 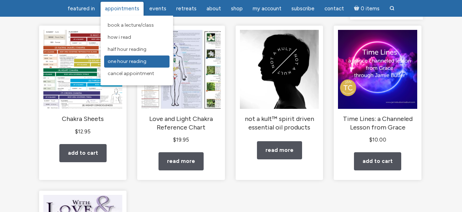 What do you see at coordinates (378, 69) in the screenshot?
I see `img: Time Lines: a Channeled Lesson from Grace` at bounding box center [378, 69].